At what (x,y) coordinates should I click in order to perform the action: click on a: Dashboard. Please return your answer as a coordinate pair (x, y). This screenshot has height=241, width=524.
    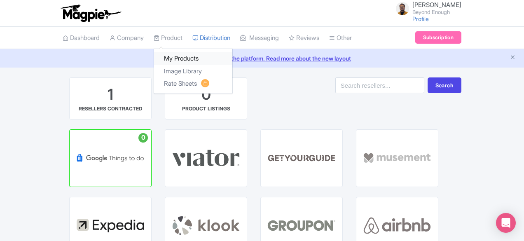
    Looking at the image, I should click on (81, 38).